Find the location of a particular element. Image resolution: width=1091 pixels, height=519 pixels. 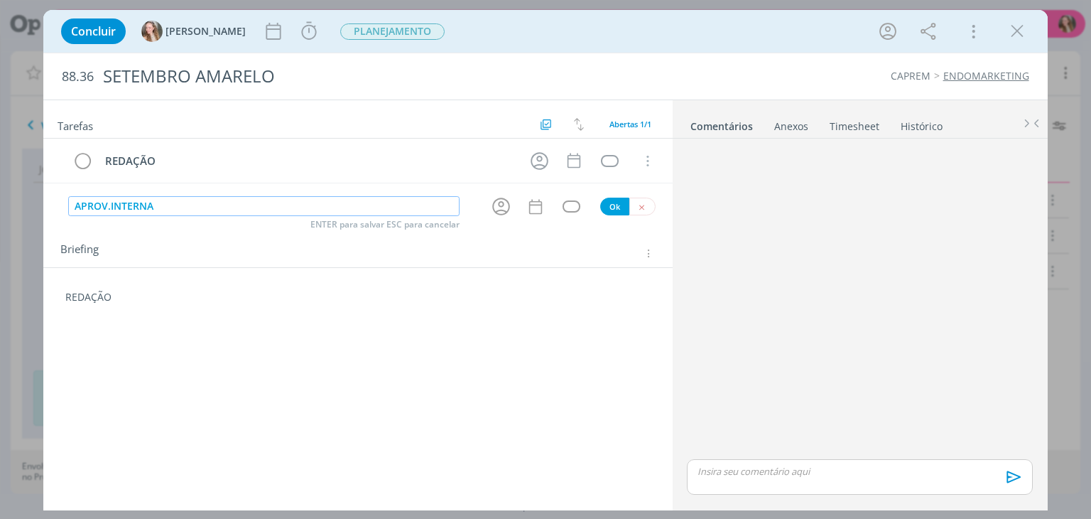

button: Ok is located at coordinates (615, 206).